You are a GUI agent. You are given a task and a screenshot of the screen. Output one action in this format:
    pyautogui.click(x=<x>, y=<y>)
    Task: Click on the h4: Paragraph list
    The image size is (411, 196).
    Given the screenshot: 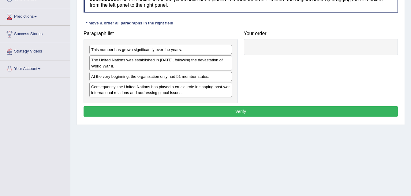 What is the action you would take?
    pyautogui.click(x=161, y=34)
    